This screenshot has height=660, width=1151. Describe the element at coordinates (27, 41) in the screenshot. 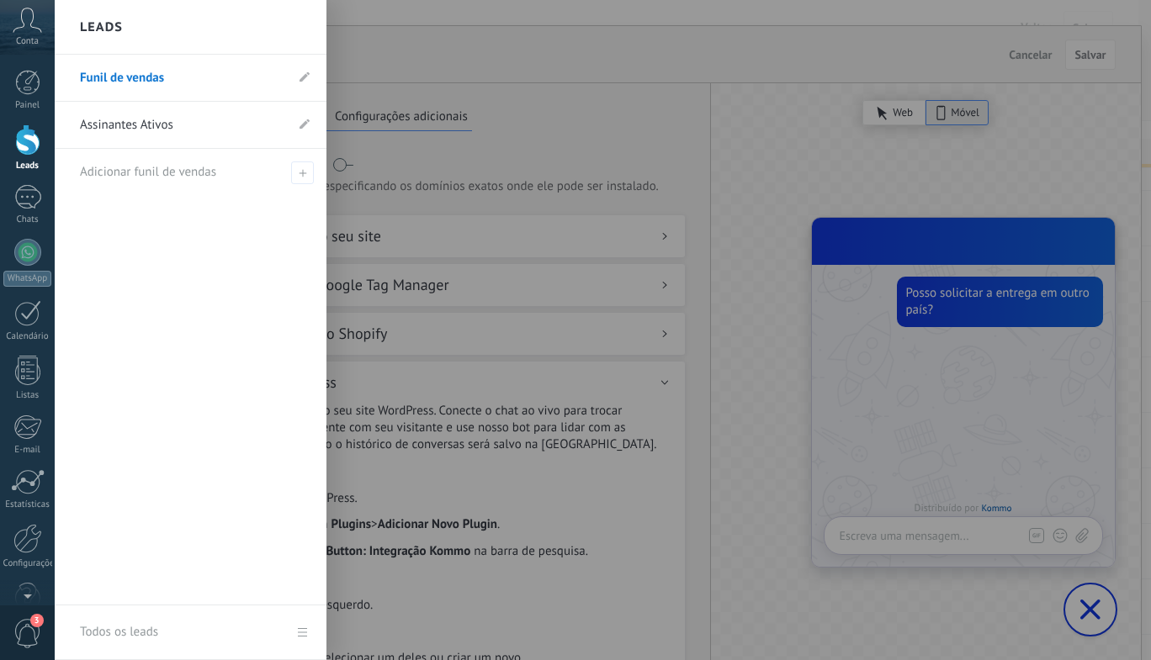

I see `span: Conta` at that location.